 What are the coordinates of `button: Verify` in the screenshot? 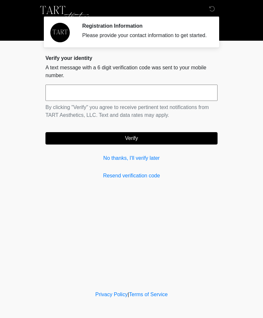 It's located at (132, 138).